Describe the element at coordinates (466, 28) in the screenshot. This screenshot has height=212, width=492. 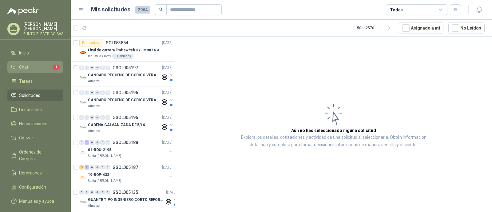
I see `button: No Leídos` at that location.